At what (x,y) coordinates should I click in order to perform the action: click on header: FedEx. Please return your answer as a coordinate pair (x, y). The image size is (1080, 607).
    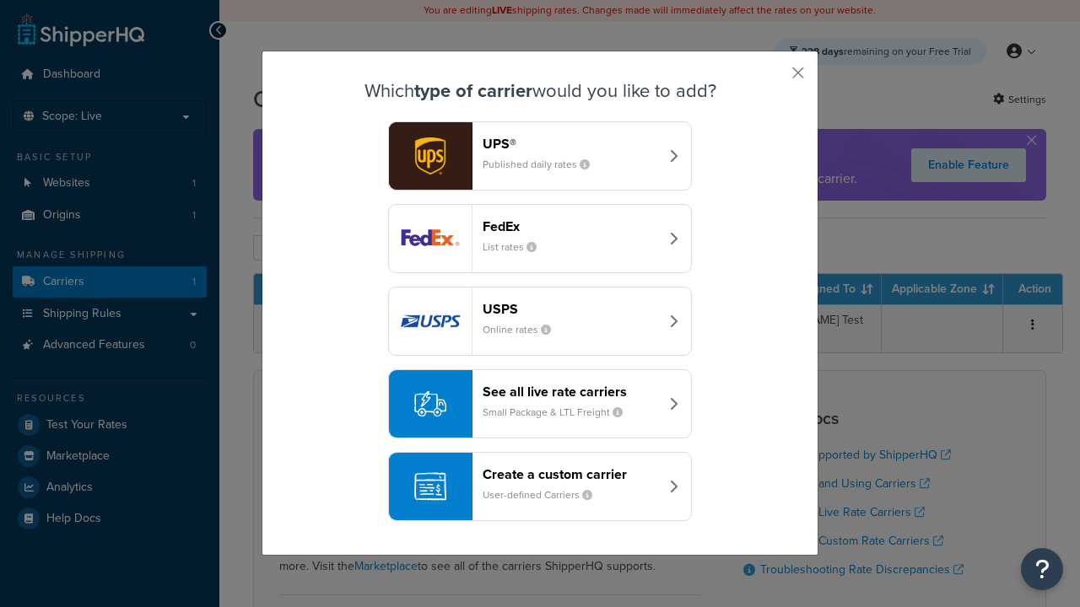
    Looking at the image, I should click on (570, 226).